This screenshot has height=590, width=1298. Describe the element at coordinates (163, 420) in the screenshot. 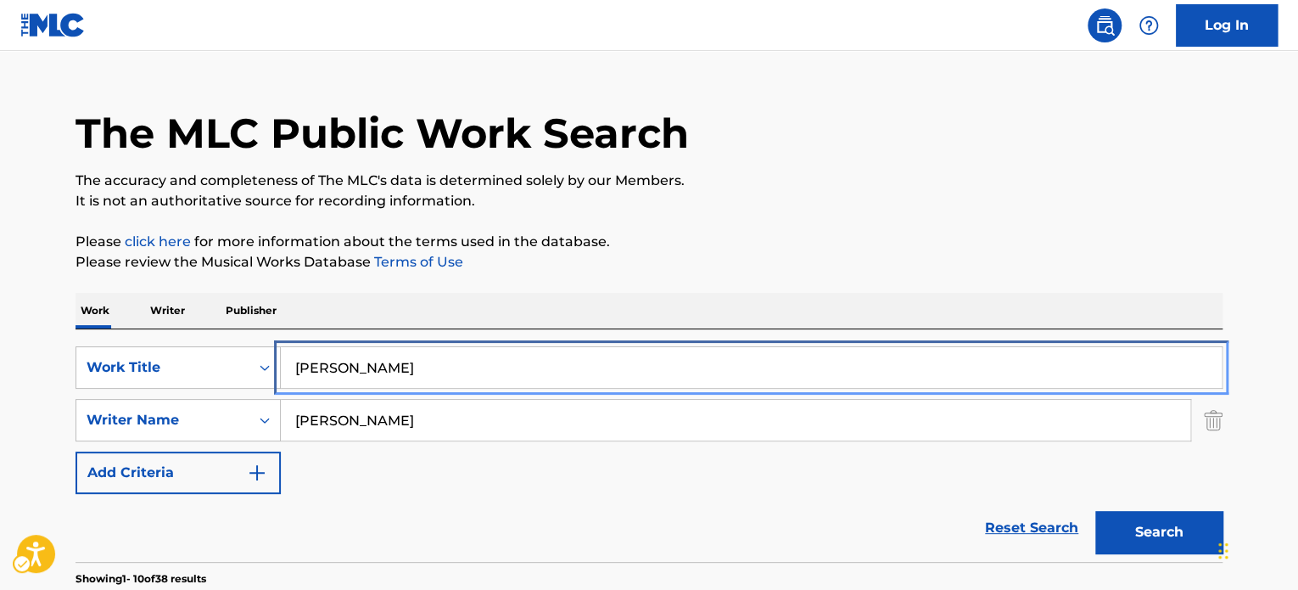

I see `div: Writer Name` at that location.